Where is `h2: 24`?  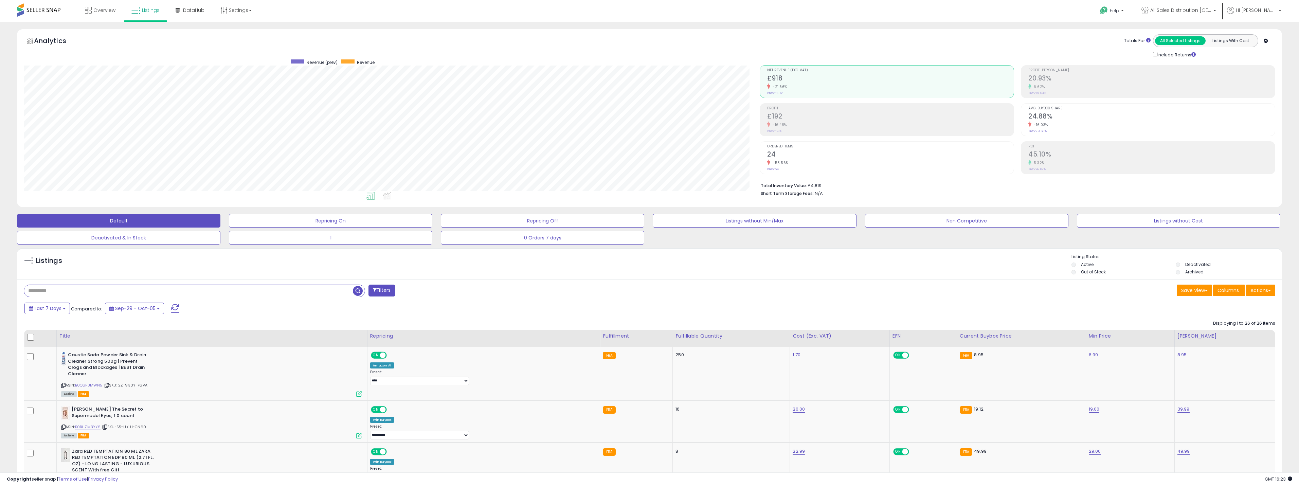 h2: 24 is located at coordinates (890, 155).